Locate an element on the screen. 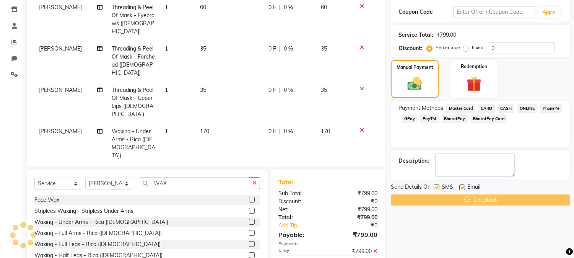 This screenshot has width=574, height=258. span: PayTM is located at coordinates (429, 118).